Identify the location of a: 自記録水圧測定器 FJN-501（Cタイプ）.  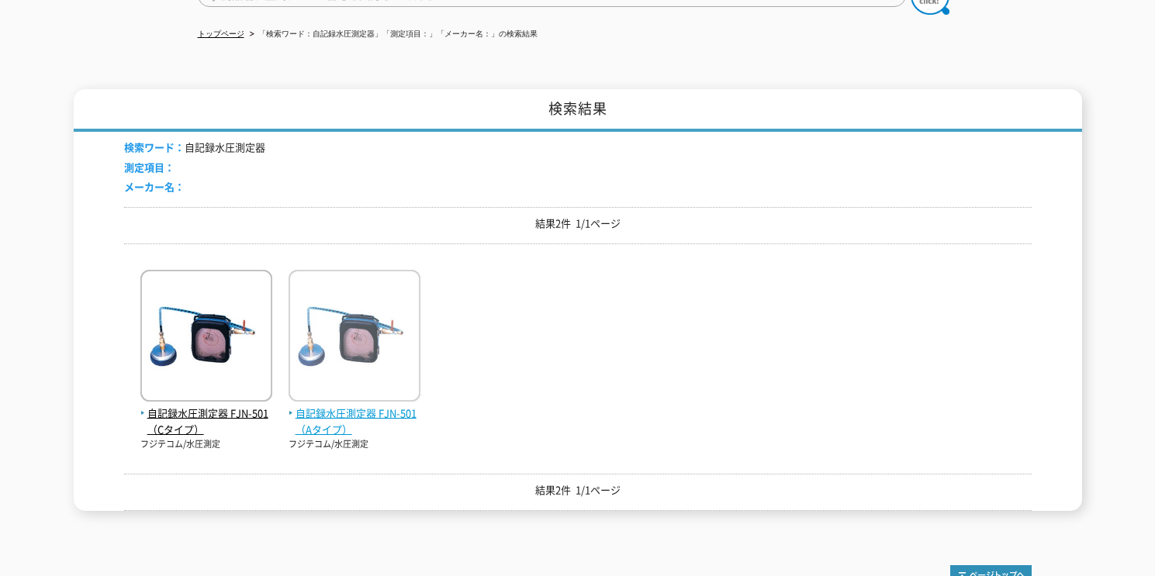
(206, 414).